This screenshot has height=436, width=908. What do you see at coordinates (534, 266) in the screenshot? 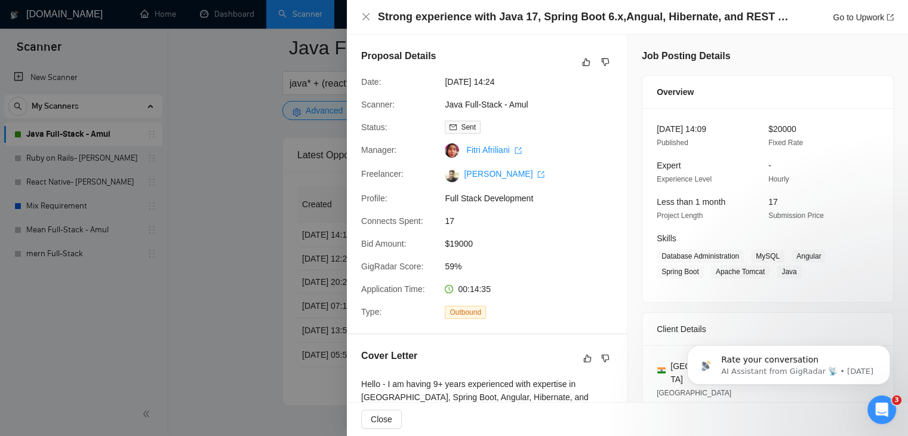
I see `span: 59%` at bounding box center [534, 266].